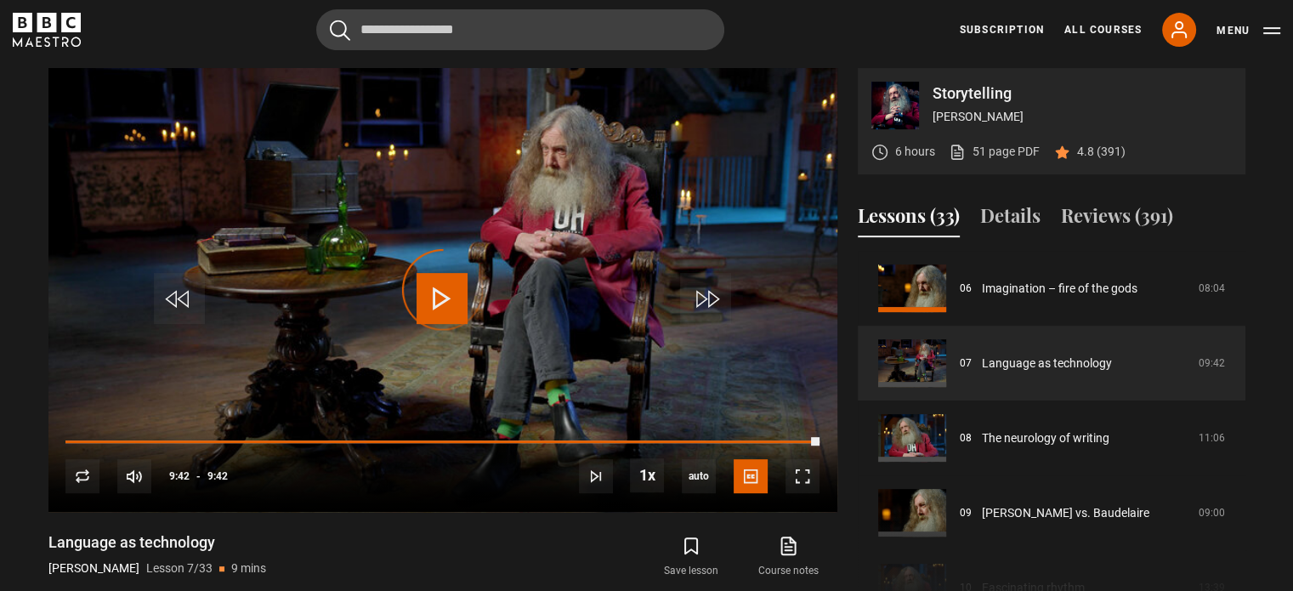 This screenshot has height=591, width=1293. What do you see at coordinates (596, 476) in the screenshot?
I see `button: Next Lesson` at bounding box center [596, 476].